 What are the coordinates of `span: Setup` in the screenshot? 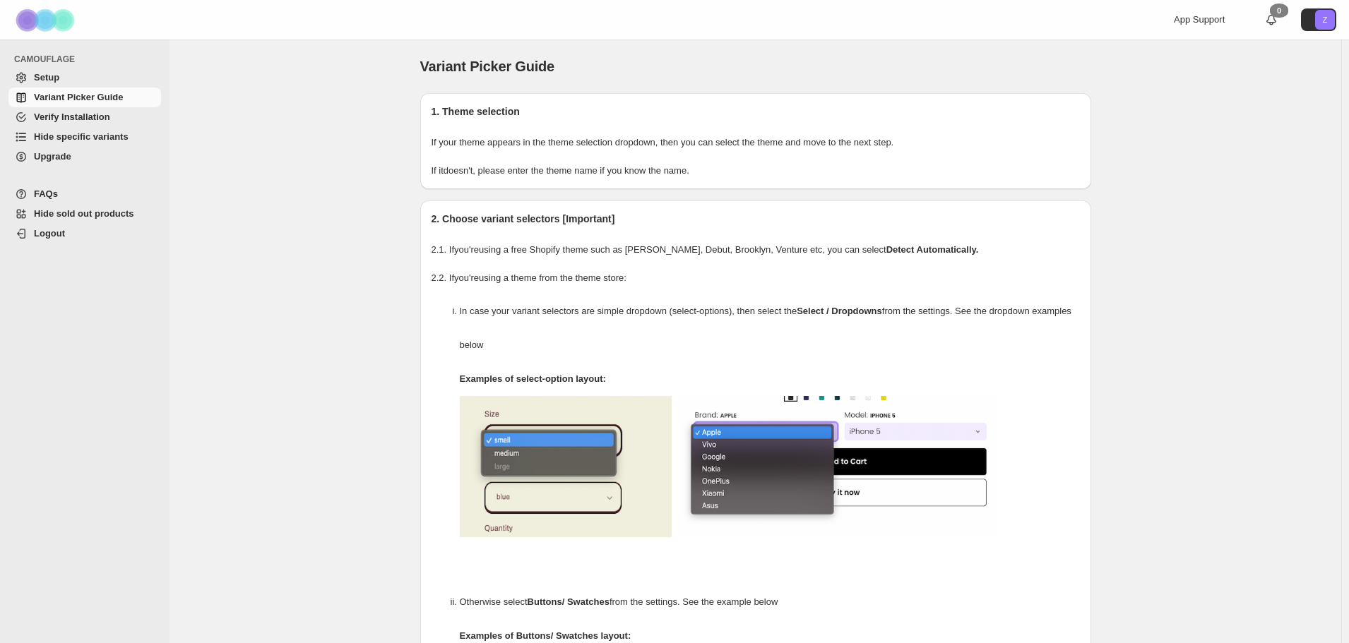 It's located at (47, 77).